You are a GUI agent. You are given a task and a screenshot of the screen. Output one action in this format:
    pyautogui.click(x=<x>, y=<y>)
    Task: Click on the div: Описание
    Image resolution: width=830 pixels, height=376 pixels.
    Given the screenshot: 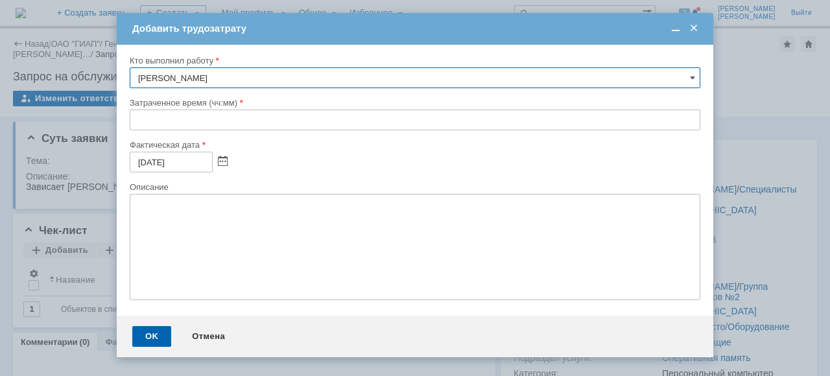 What is the action you would take?
    pyautogui.click(x=414, y=187)
    